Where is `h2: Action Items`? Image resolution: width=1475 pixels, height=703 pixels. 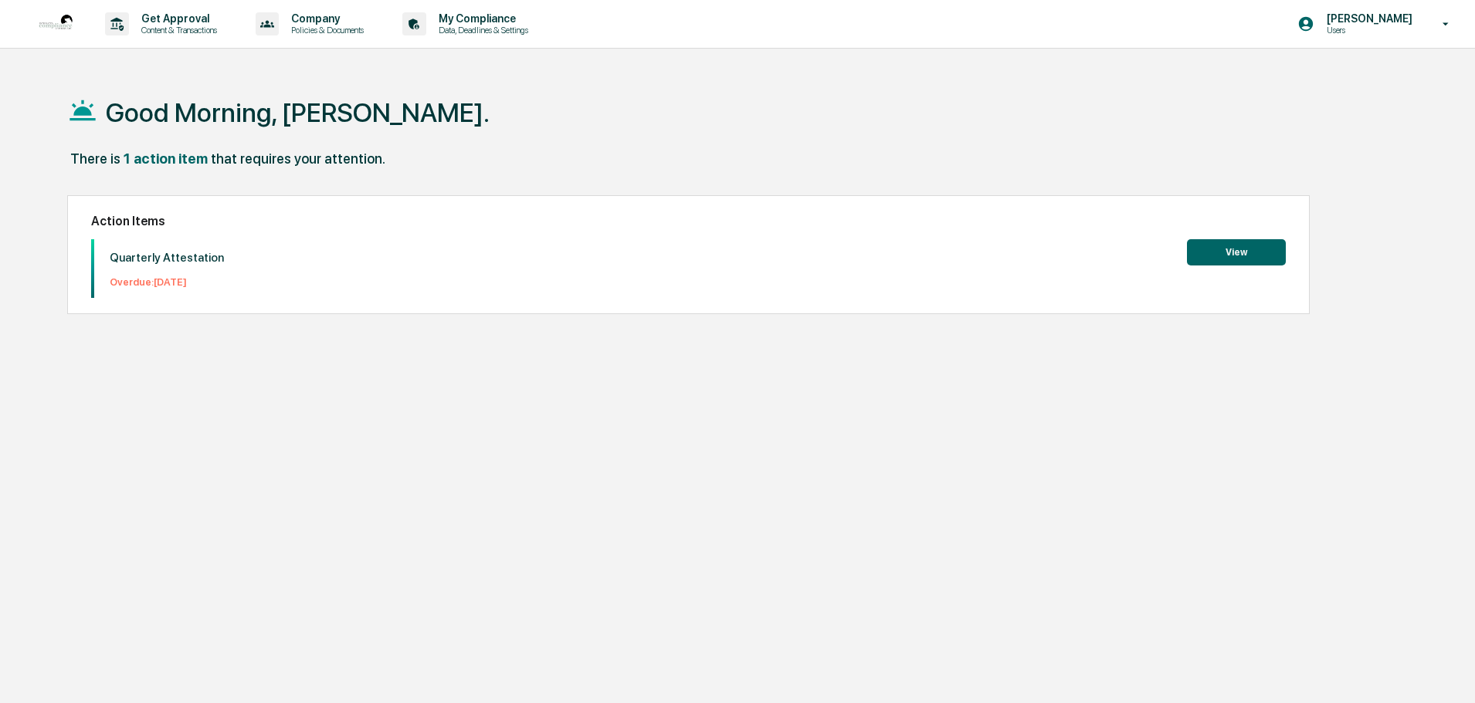 h2: Action Items is located at coordinates (688, 221).